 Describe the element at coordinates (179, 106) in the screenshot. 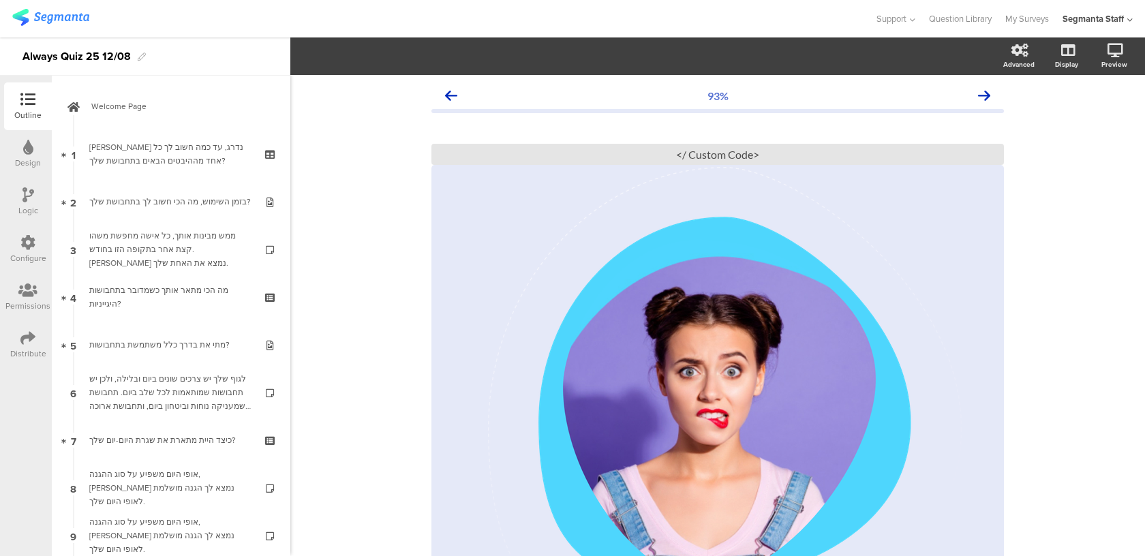

I see `span: Welcome Page` at that location.